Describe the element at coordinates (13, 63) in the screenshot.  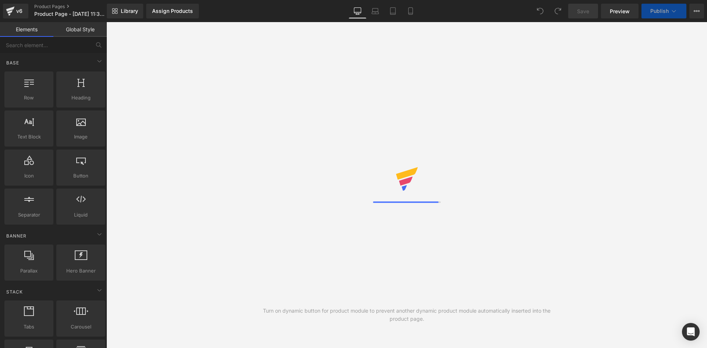
I see `span: Base` at that location.